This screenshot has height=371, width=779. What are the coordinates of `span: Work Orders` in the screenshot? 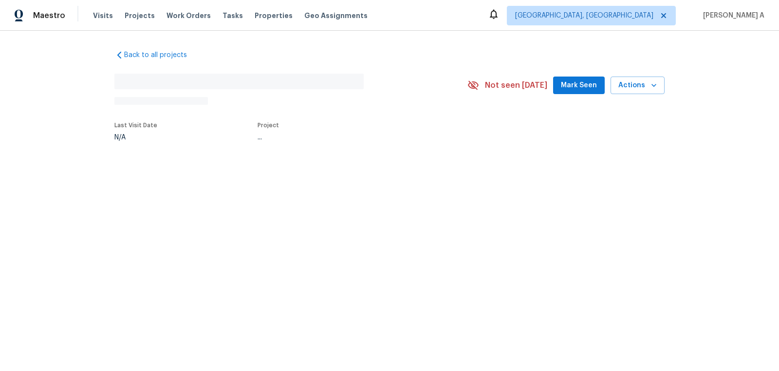 It's located at (189, 16).